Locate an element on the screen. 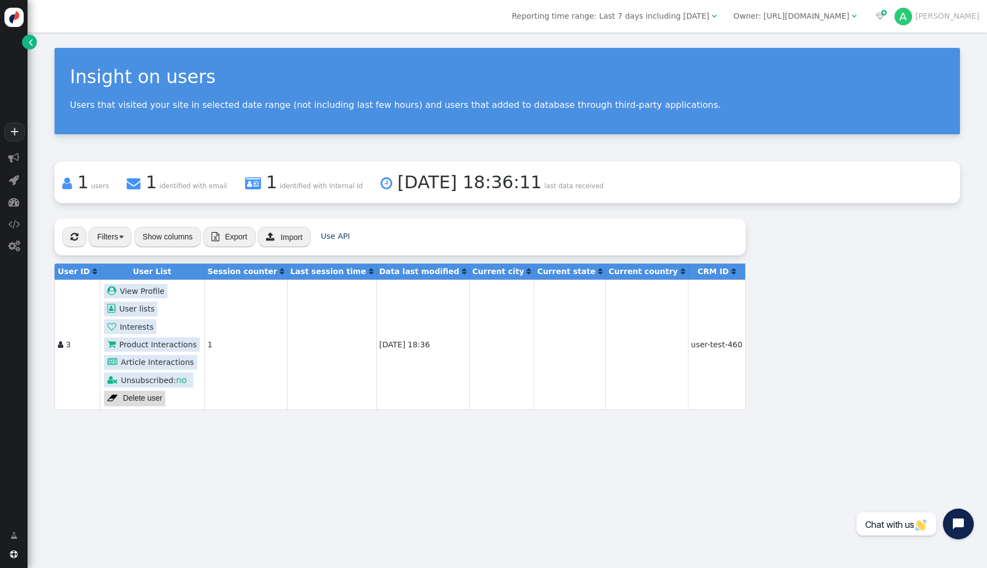 The image size is (987, 568). div: Insight on users is located at coordinates (507, 77).